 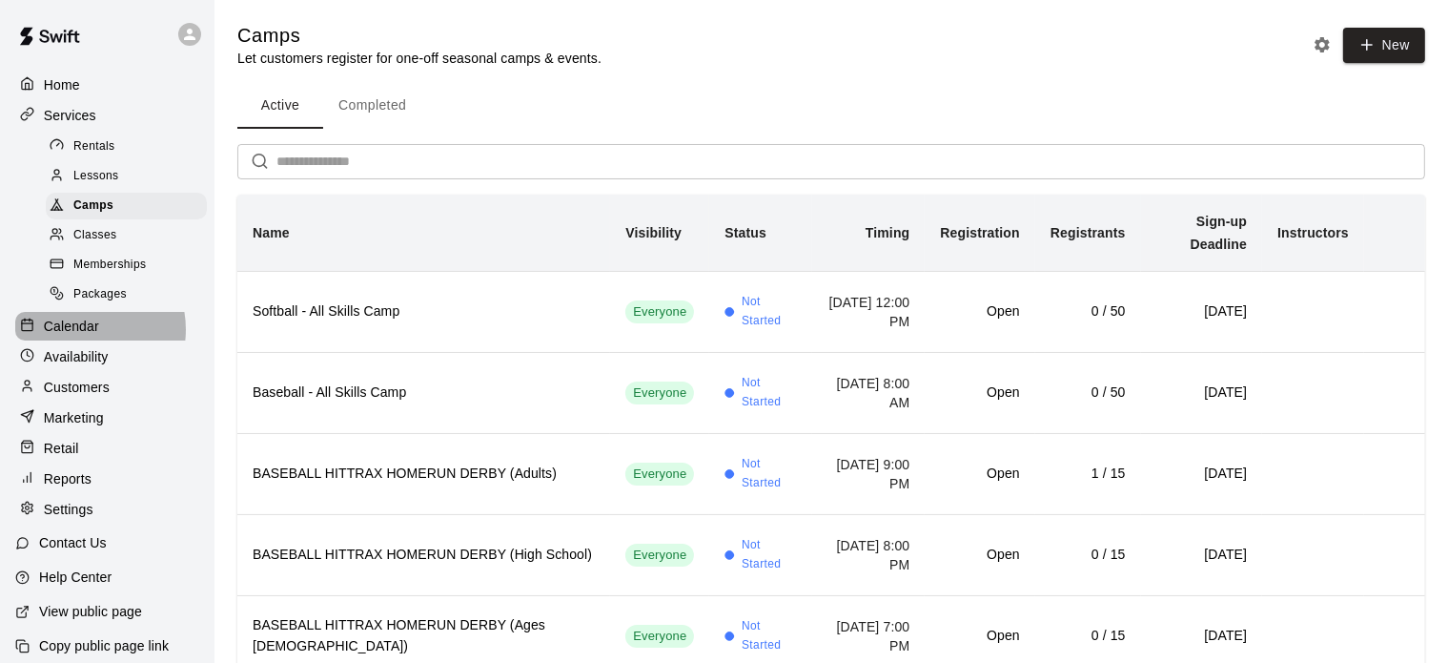 What do you see at coordinates (746, 233) in the screenshot?
I see `b: Status` at bounding box center [746, 233].